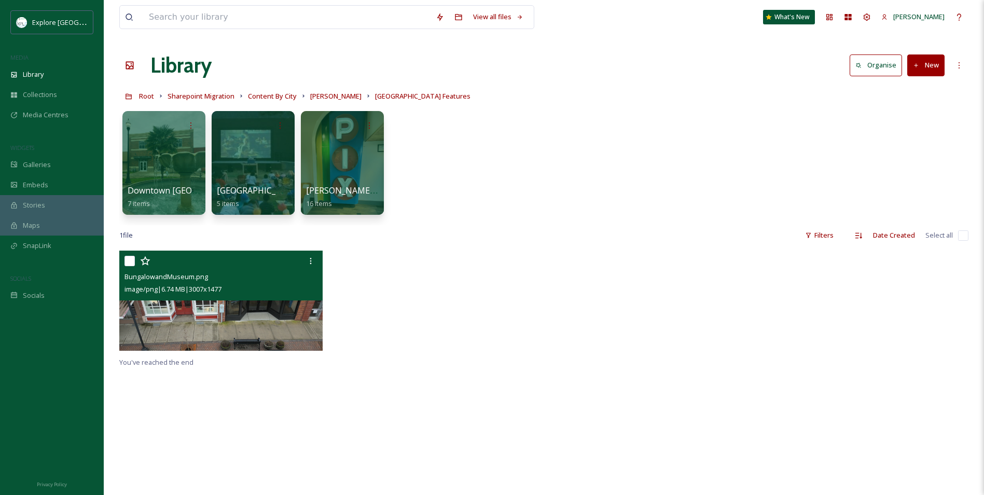  I want to click on span: Library, so click(33, 74).